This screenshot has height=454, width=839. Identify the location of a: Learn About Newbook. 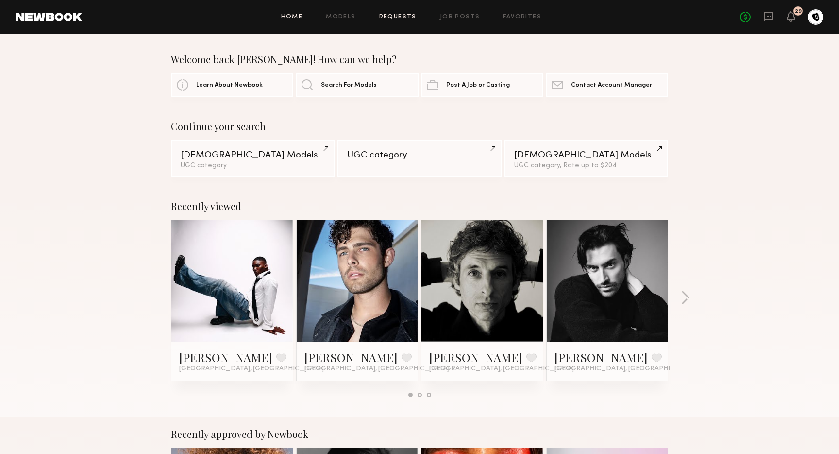
(232, 85).